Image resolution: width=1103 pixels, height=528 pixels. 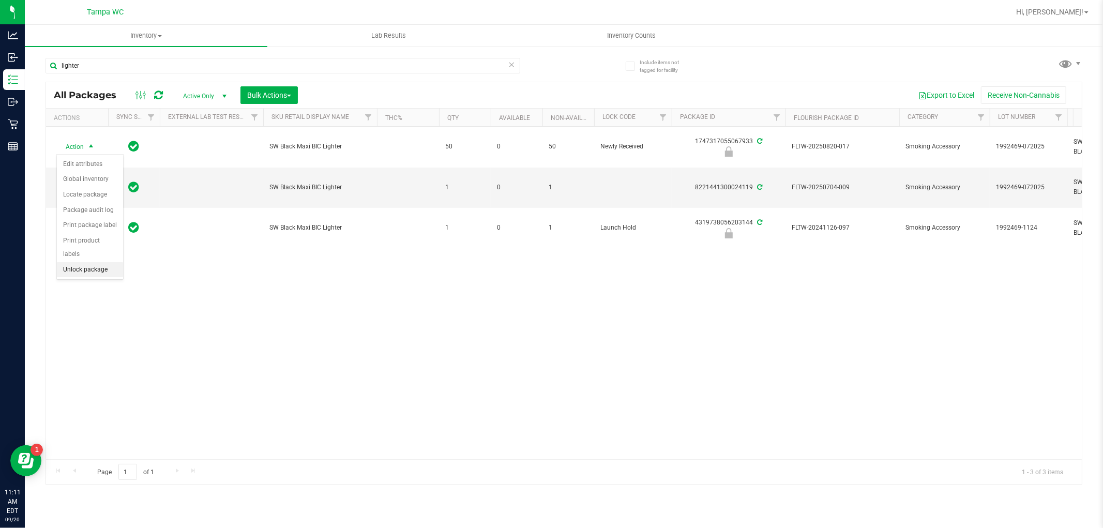 What do you see at coordinates (698, 117) in the screenshot?
I see `a: Package ID` at bounding box center [698, 117].